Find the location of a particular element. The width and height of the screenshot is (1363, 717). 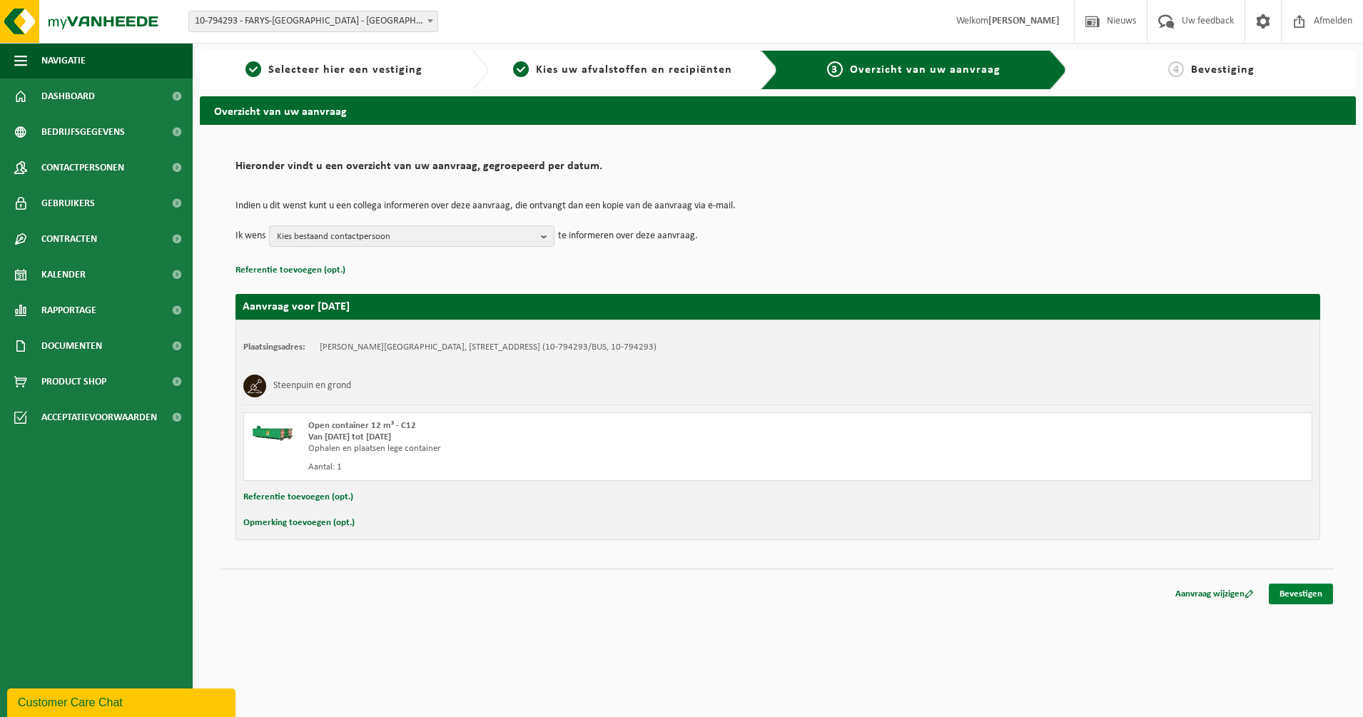

span: 10-794293 - FARYS-ASSE - ASSE is located at coordinates (313, 21).